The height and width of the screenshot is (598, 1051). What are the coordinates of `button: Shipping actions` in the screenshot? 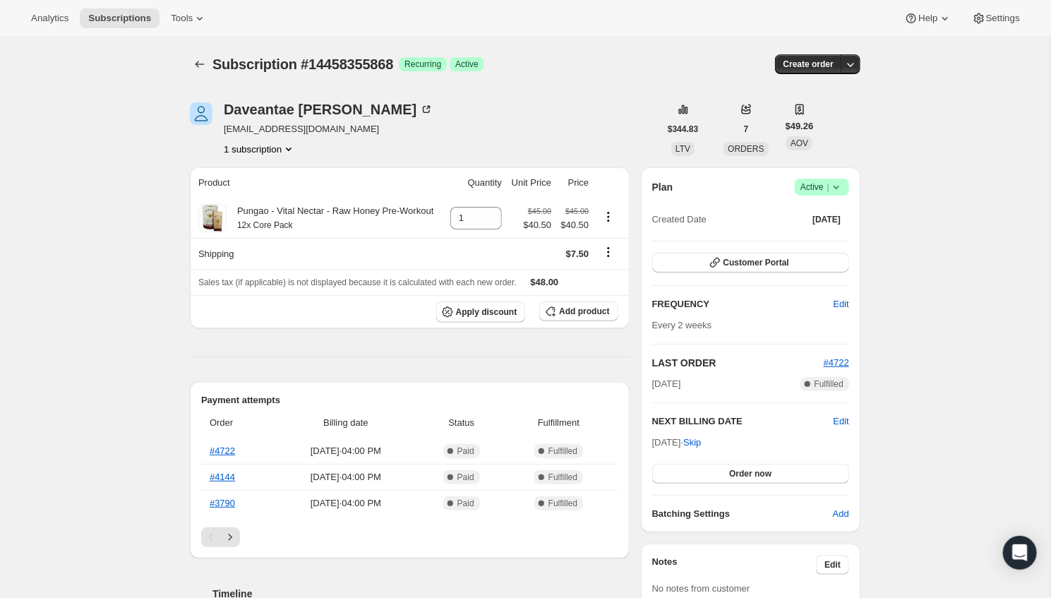 It's located at (609, 252).